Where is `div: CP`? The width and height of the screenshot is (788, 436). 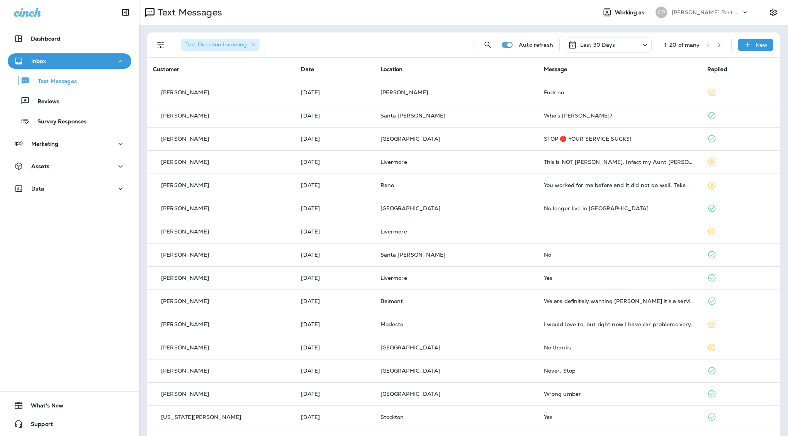 div: CP is located at coordinates (661, 12).